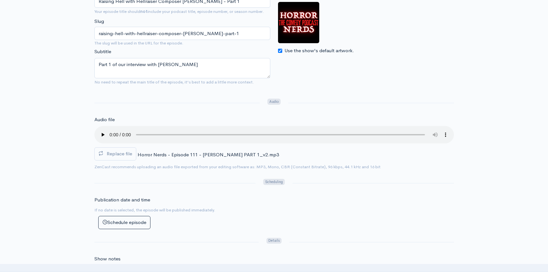  I want to click on small: Your episode title should include your podcast title, episode number, or season number., so click(179, 11).